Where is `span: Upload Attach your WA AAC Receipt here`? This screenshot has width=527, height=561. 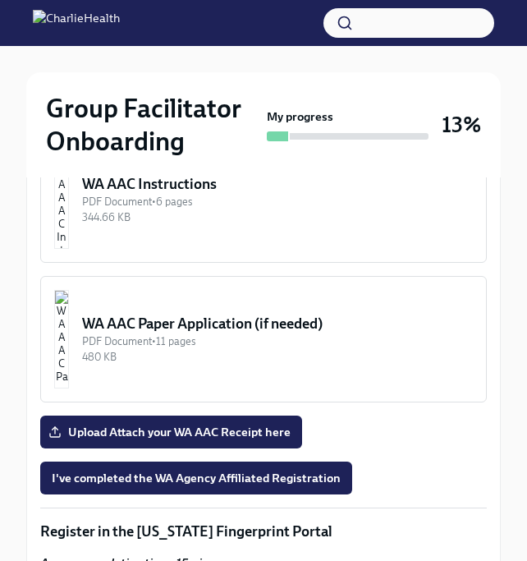 span: Upload Attach your WA AAC Receipt here is located at coordinates (171, 432).